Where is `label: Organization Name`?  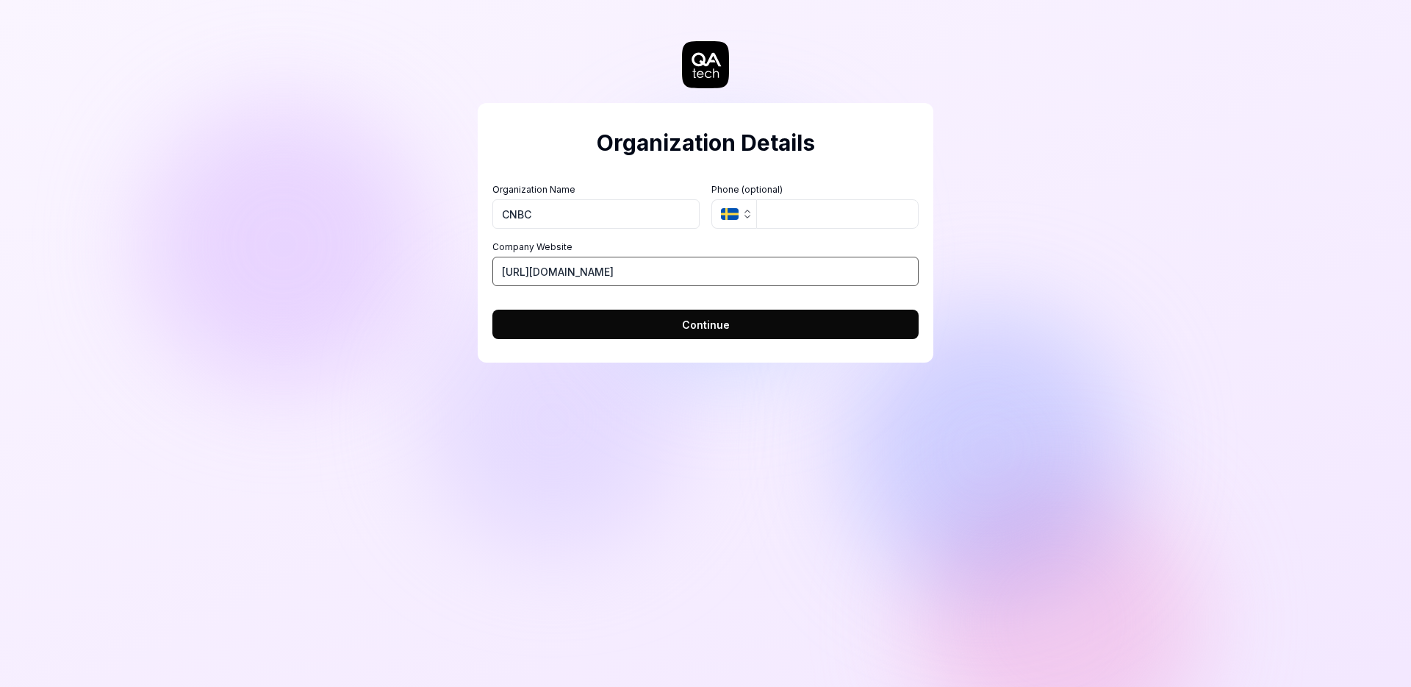 label: Organization Name is located at coordinates (596, 190).